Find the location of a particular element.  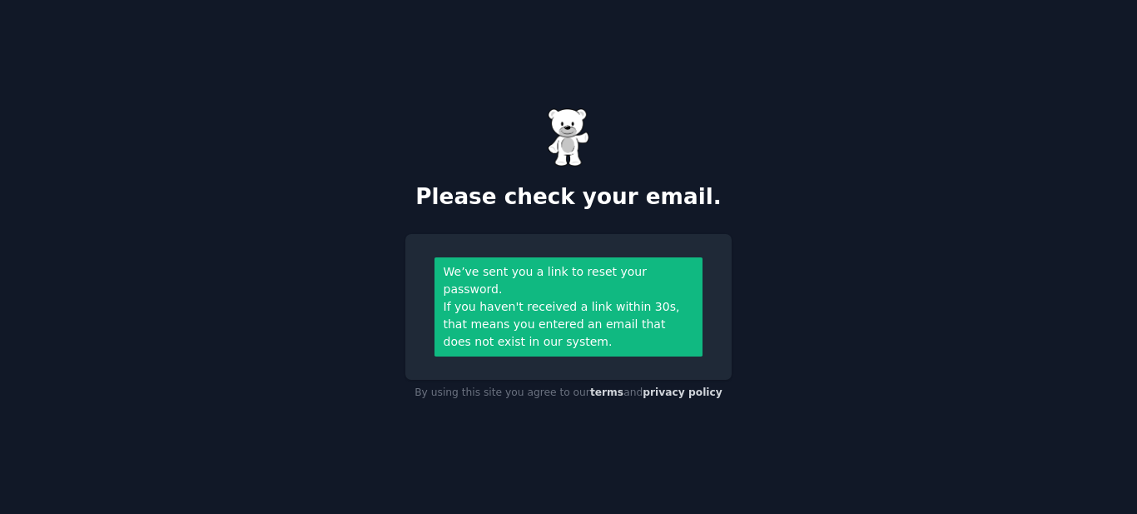

div: If you haven't received a link within 30s, that means you entered an email that does not exist in... is located at coordinates (569, 324).